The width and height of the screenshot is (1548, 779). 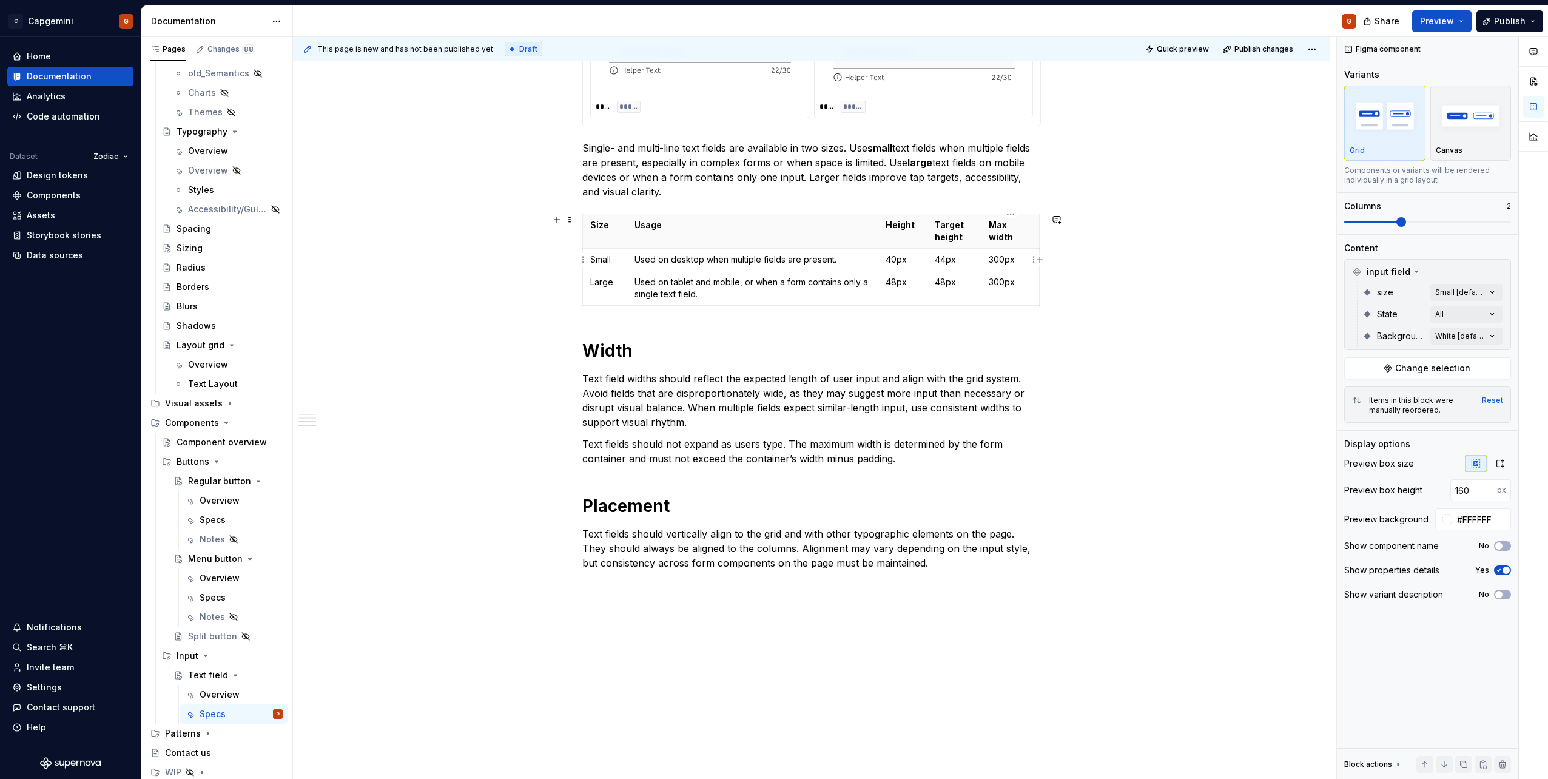 What do you see at coordinates (900, 224) in the screenshot?
I see `strong: Height` at bounding box center [900, 224].